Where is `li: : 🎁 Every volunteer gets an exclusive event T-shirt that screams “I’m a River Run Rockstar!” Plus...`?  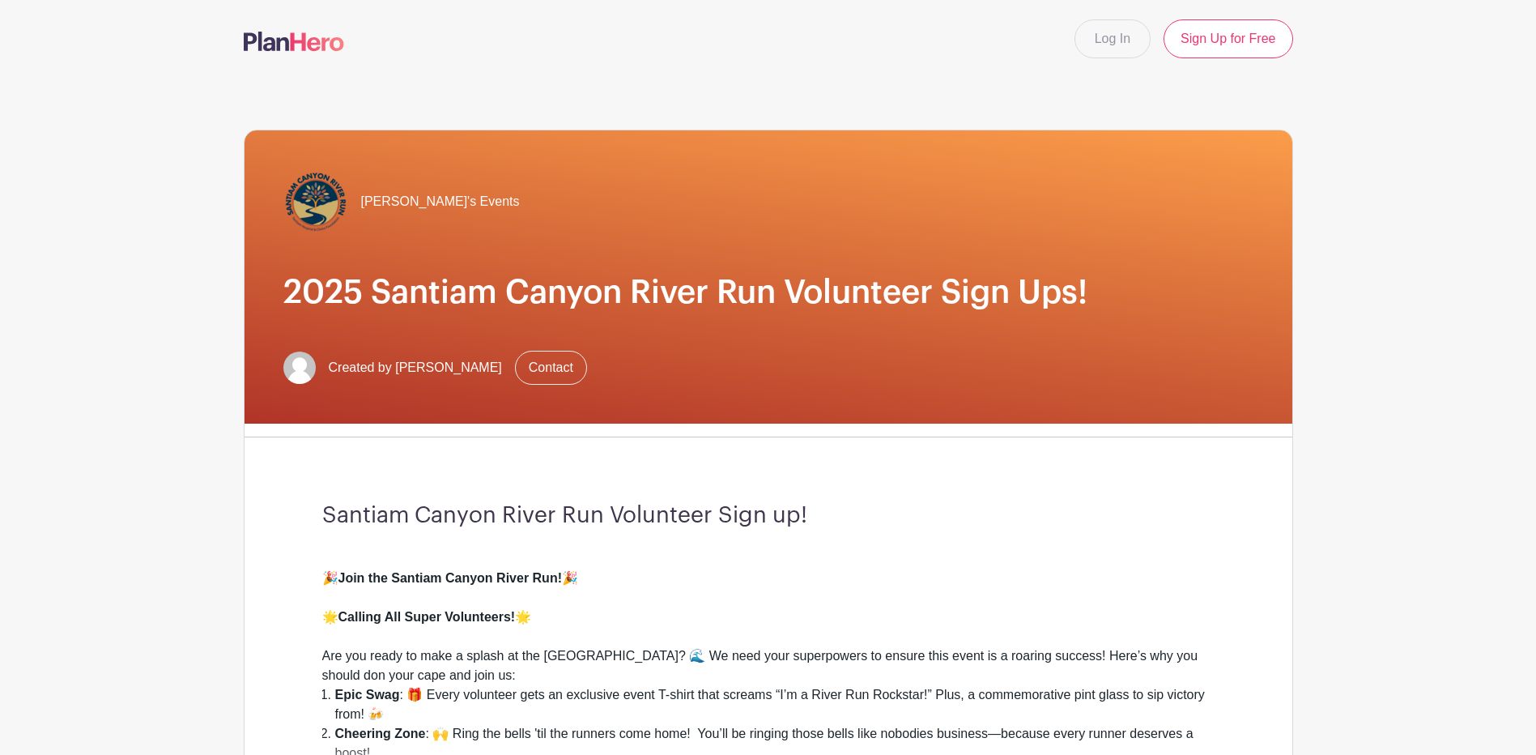 li: : 🎁 Every volunteer gets an exclusive event T-shirt that screams “I’m a River Run Rockstar!” Plus... is located at coordinates (775, 704).